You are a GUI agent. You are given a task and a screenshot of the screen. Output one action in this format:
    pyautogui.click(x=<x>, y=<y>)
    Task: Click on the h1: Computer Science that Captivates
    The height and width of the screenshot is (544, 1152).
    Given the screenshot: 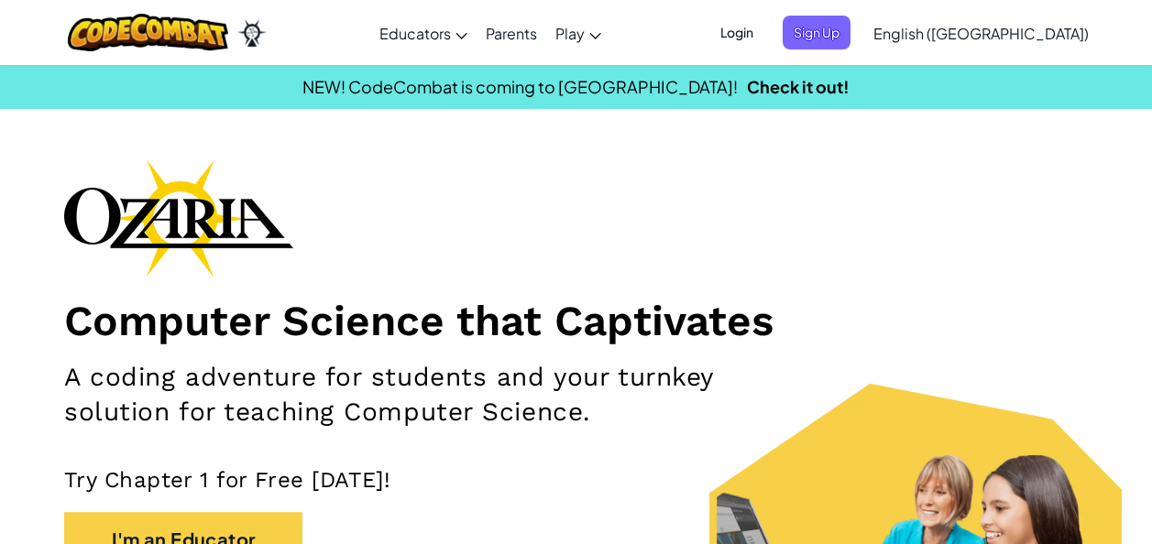 What is the action you would take?
    pyautogui.click(x=576, y=321)
    